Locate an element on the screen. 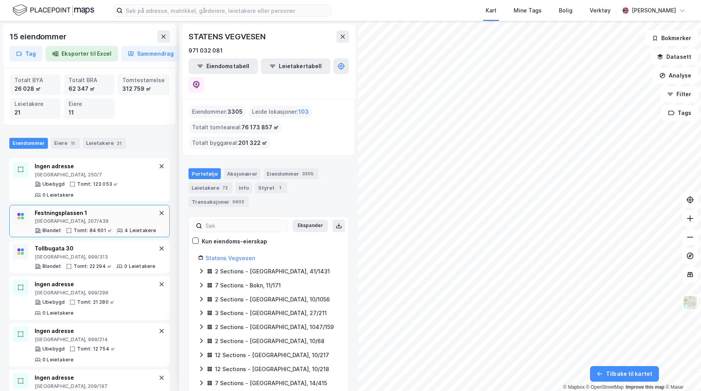 Image resolution: width=701 pixels, height=391 pixels. img: Z is located at coordinates (690, 303).